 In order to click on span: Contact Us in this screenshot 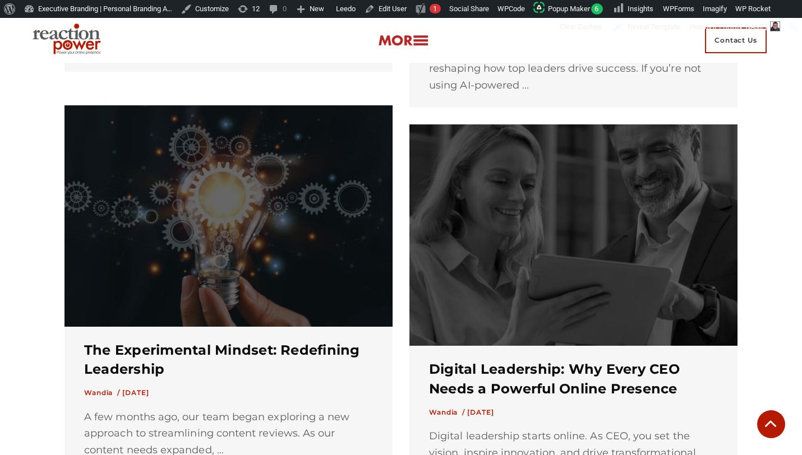, I will do `click(736, 40)`.